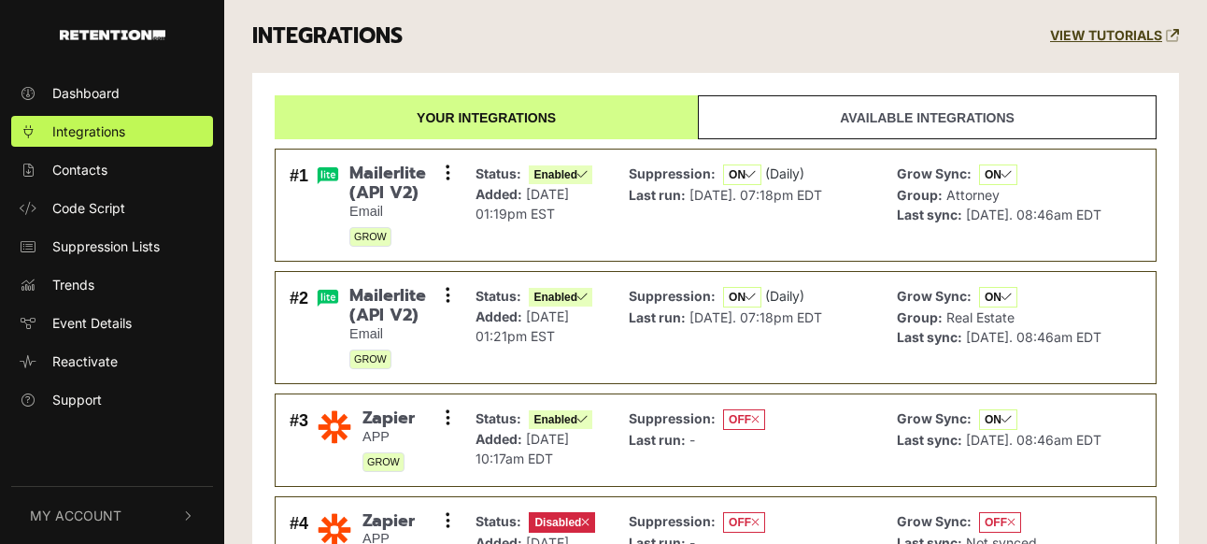  I want to click on a: Suppression Lists, so click(112, 246).